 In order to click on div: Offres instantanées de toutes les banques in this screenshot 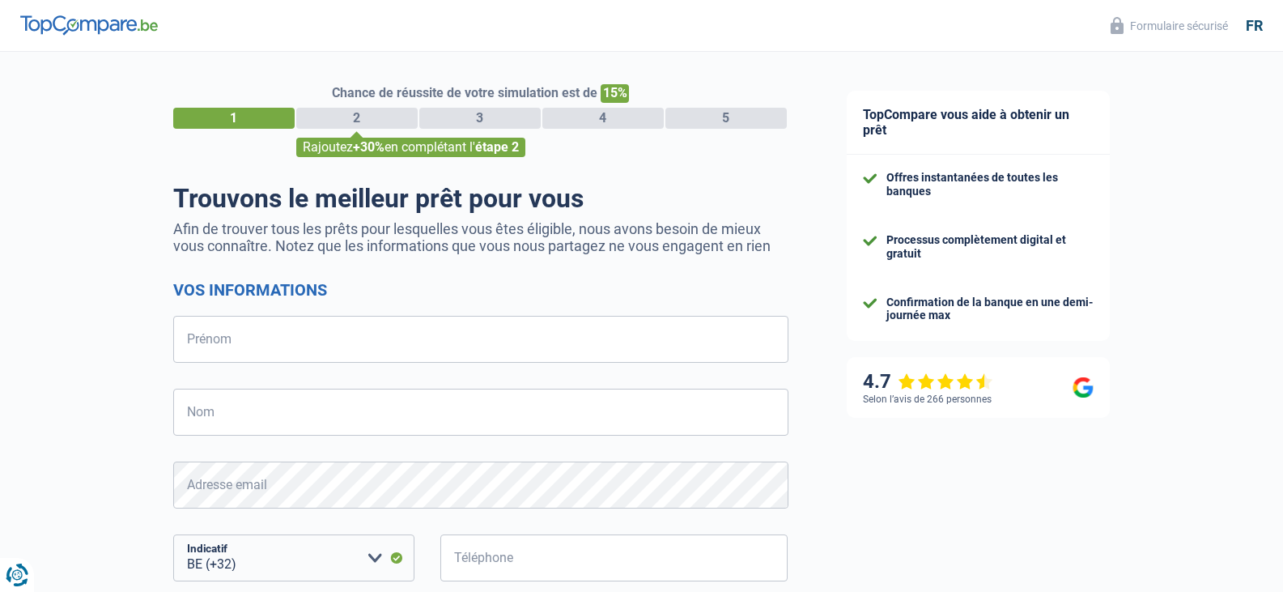, I will do `click(990, 185)`.